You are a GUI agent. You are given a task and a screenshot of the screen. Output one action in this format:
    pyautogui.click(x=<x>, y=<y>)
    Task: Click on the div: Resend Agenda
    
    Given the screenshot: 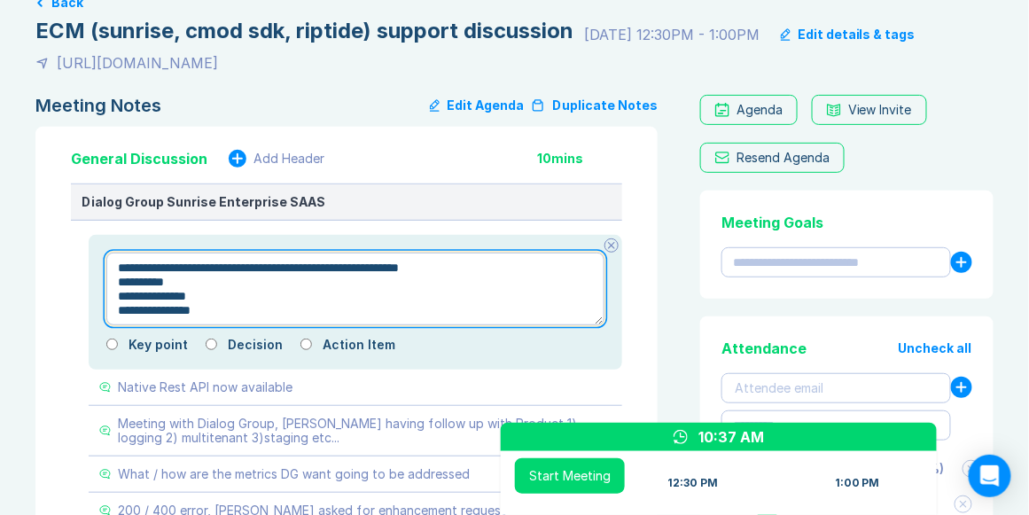 What is the action you would take?
    pyautogui.click(x=783, y=158)
    